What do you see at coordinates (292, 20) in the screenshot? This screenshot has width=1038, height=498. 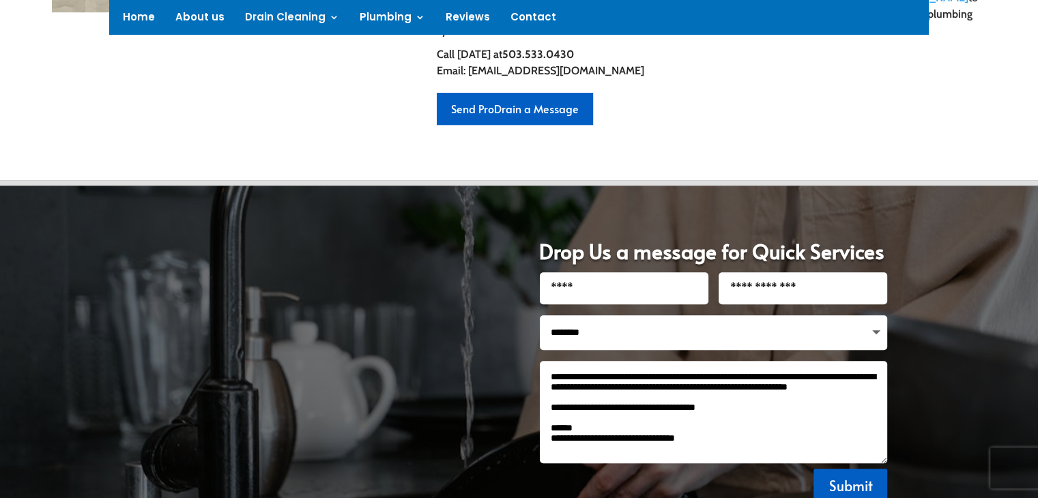 I see `a: Drain Cleaning` at bounding box center [292, 20].